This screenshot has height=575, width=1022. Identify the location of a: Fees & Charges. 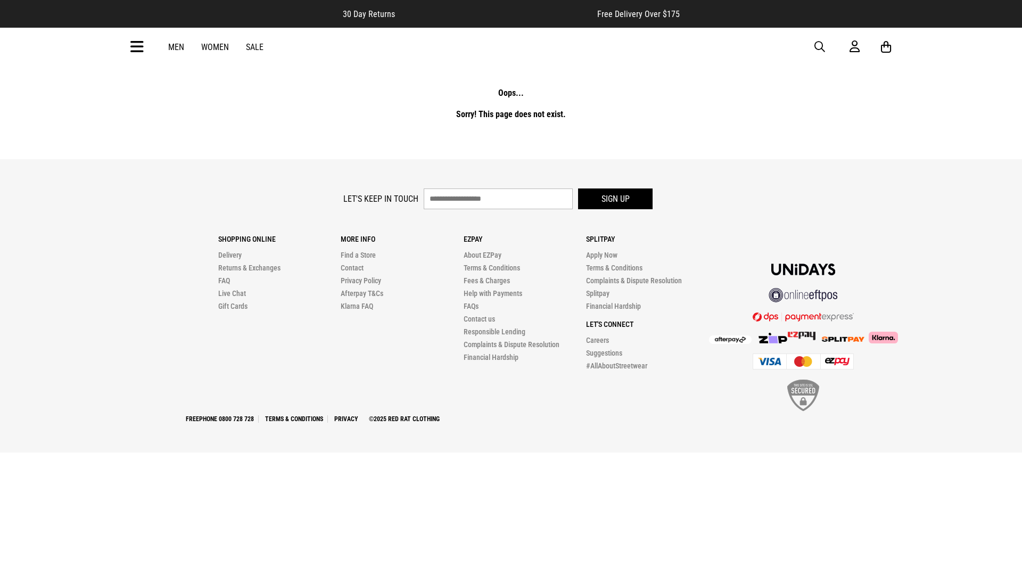
(486, 280).